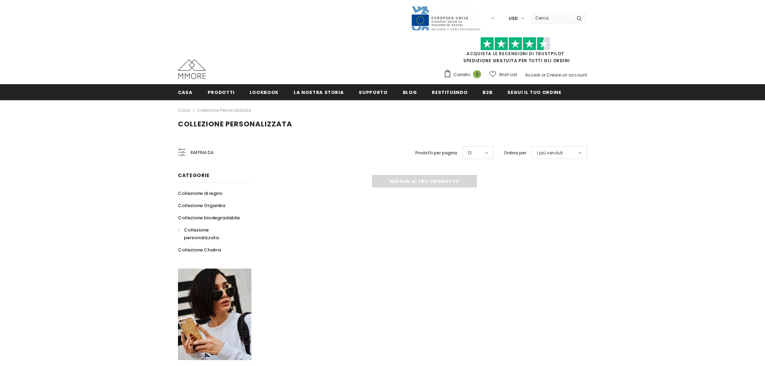 This screenshot has height=366, width=765. What do you see at coordinates (264, 92) in the screenshot?
I see `a: Lookbook` at bounding box center [264, 92].